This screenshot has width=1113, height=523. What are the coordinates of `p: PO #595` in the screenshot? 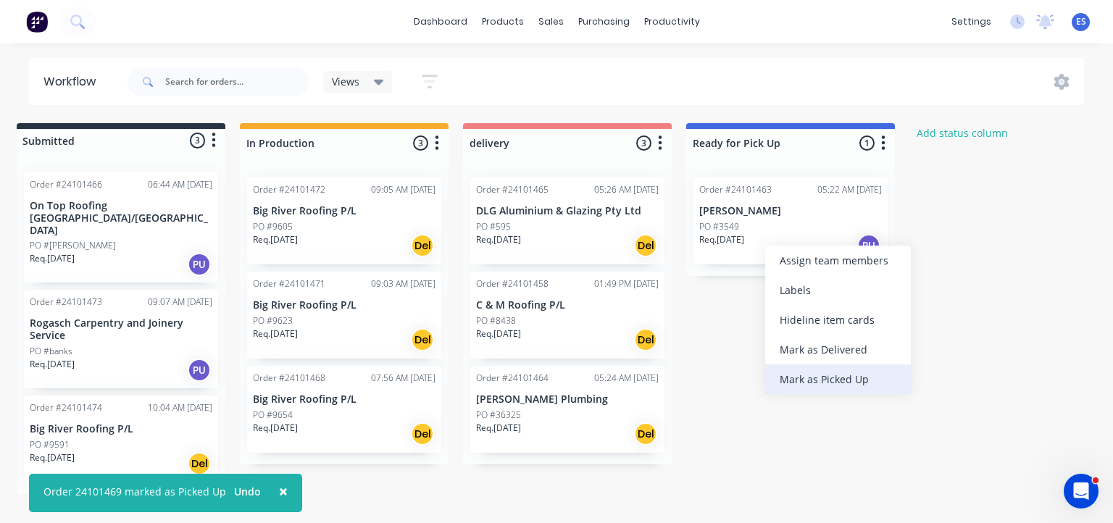 It's located at (493, 227).